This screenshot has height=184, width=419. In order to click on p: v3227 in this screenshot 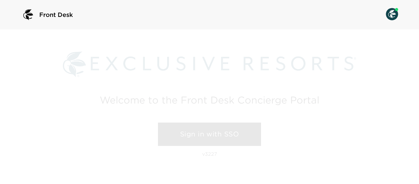, I will do `click(209, 153)`.